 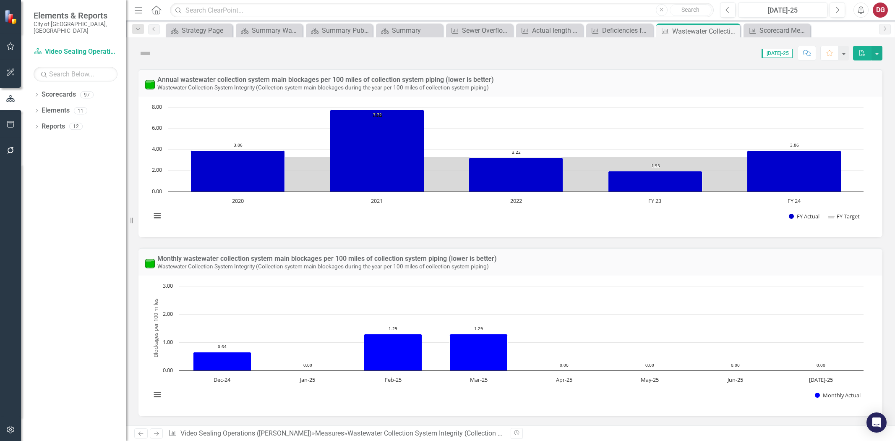 What do you see at coordinates (377, 151) in the screenshot?
I see `path: 2021, 7.72200772. FY Actual.` at bounding box center [377, 151].